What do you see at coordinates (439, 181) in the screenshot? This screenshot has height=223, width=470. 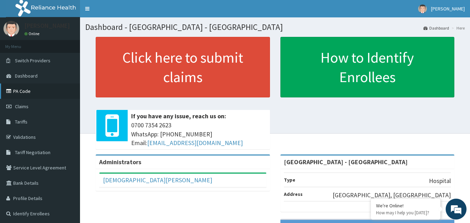 I see `p: Hospital` at bounding box center [439, 181].